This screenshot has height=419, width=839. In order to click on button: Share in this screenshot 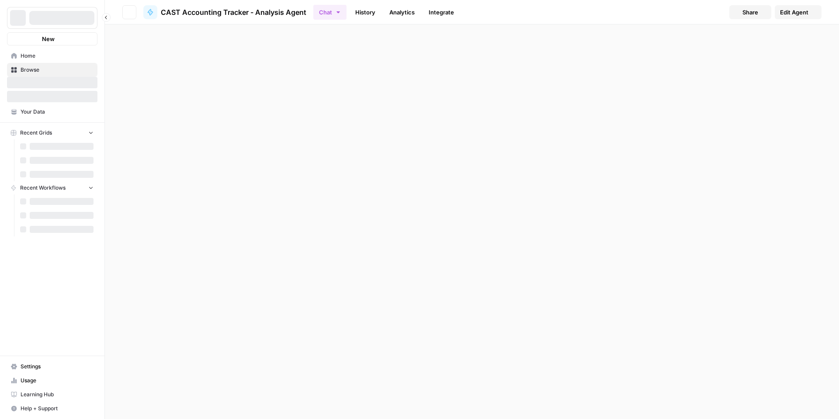, I will do `click(750, 12)`.